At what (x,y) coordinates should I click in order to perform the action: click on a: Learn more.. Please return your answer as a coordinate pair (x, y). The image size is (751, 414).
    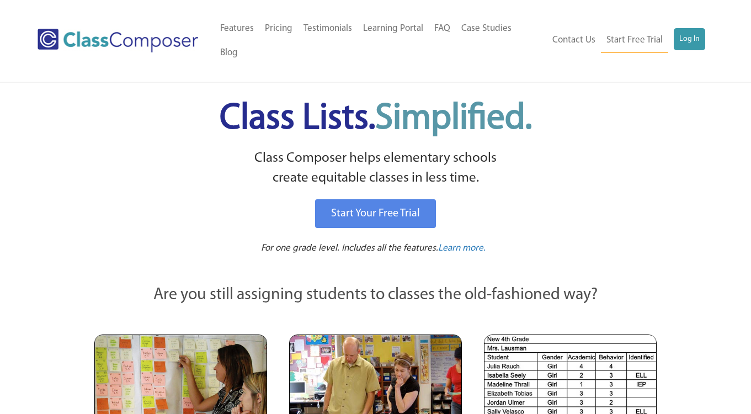
    Looking at the image, I should click on (462, 248).